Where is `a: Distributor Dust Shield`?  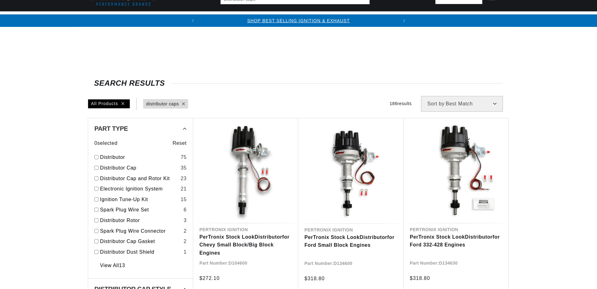 a: Distributor Dust Shield is located at coordinates (140, 252).